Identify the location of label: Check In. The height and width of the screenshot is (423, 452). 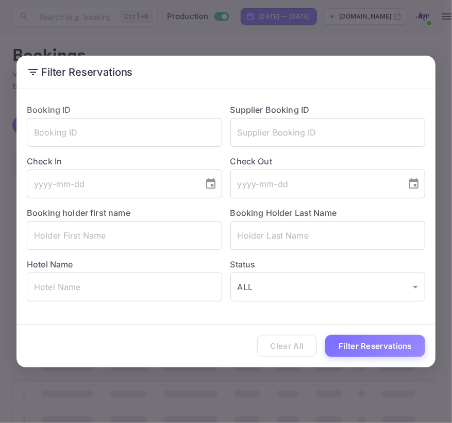
(124, 161).